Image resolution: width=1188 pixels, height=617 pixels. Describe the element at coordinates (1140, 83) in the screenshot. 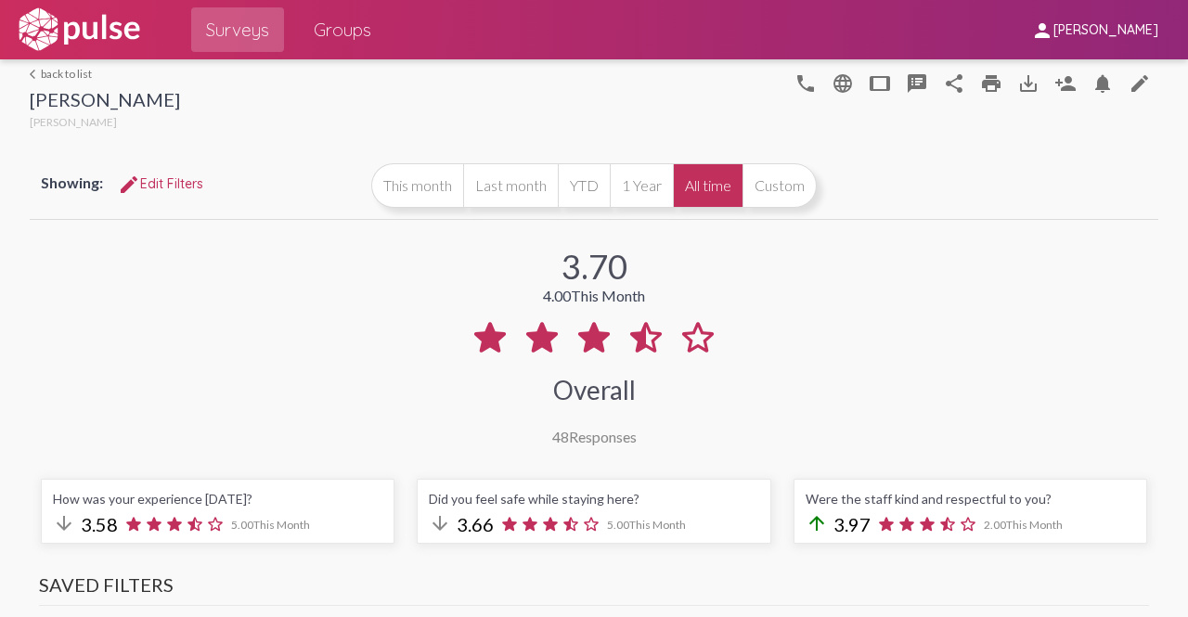

I see `a: edit` at that location.